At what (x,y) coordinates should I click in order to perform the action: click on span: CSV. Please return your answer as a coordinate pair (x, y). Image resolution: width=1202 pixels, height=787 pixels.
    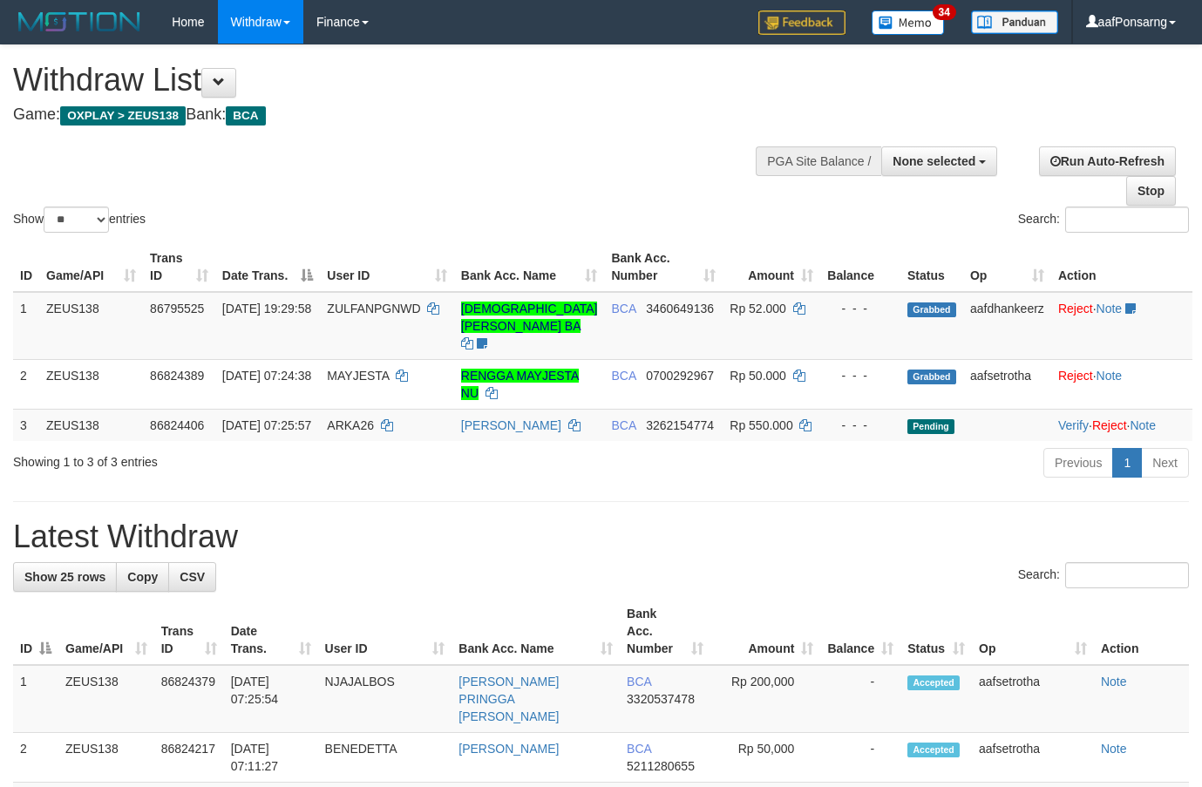
    Looking at the image, I should click on (192, 577).